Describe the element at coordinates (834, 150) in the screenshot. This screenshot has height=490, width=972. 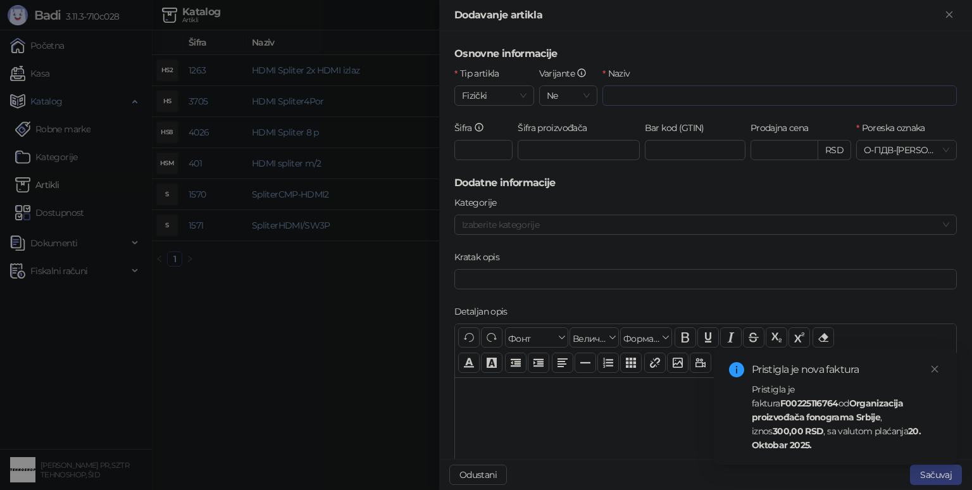
I see `div: RSD` at that location.